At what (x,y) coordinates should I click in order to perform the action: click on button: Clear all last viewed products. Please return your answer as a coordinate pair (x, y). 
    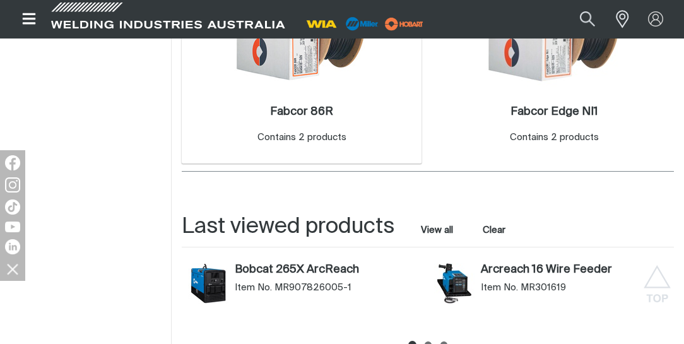
    Looking at the image, I should click on (494, 230).